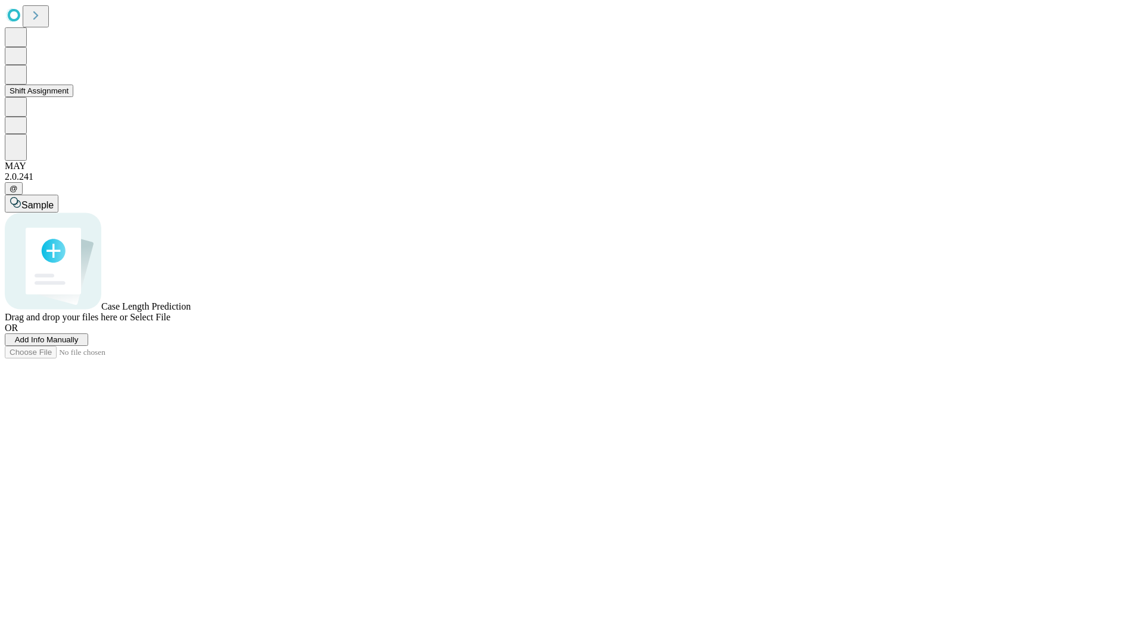  Describe the element at coordinates (32, 204) in the screenshot. I see `button: Sample` at that location.